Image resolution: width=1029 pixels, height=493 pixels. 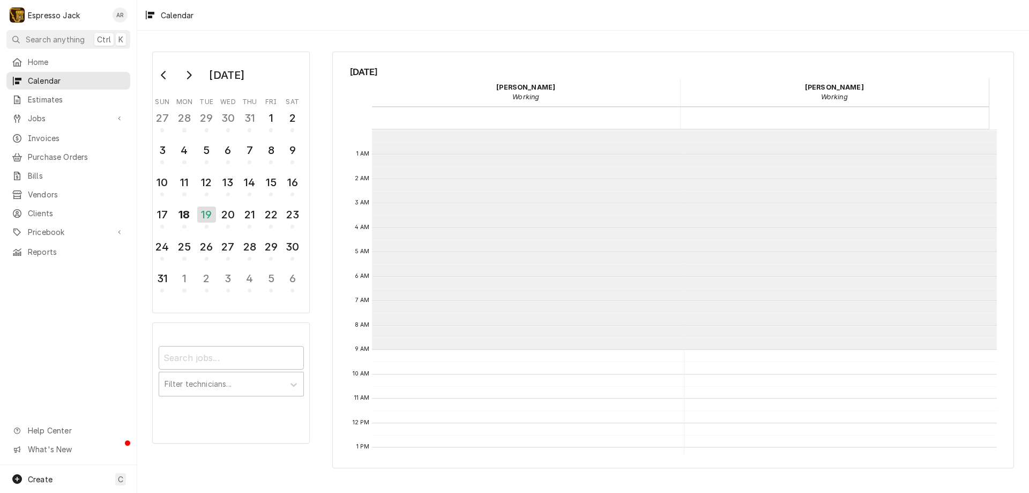 What do you see at coordinates (76, 80) in the screenshot?
I see `span: Calendar` at bounding box center [76, 80].